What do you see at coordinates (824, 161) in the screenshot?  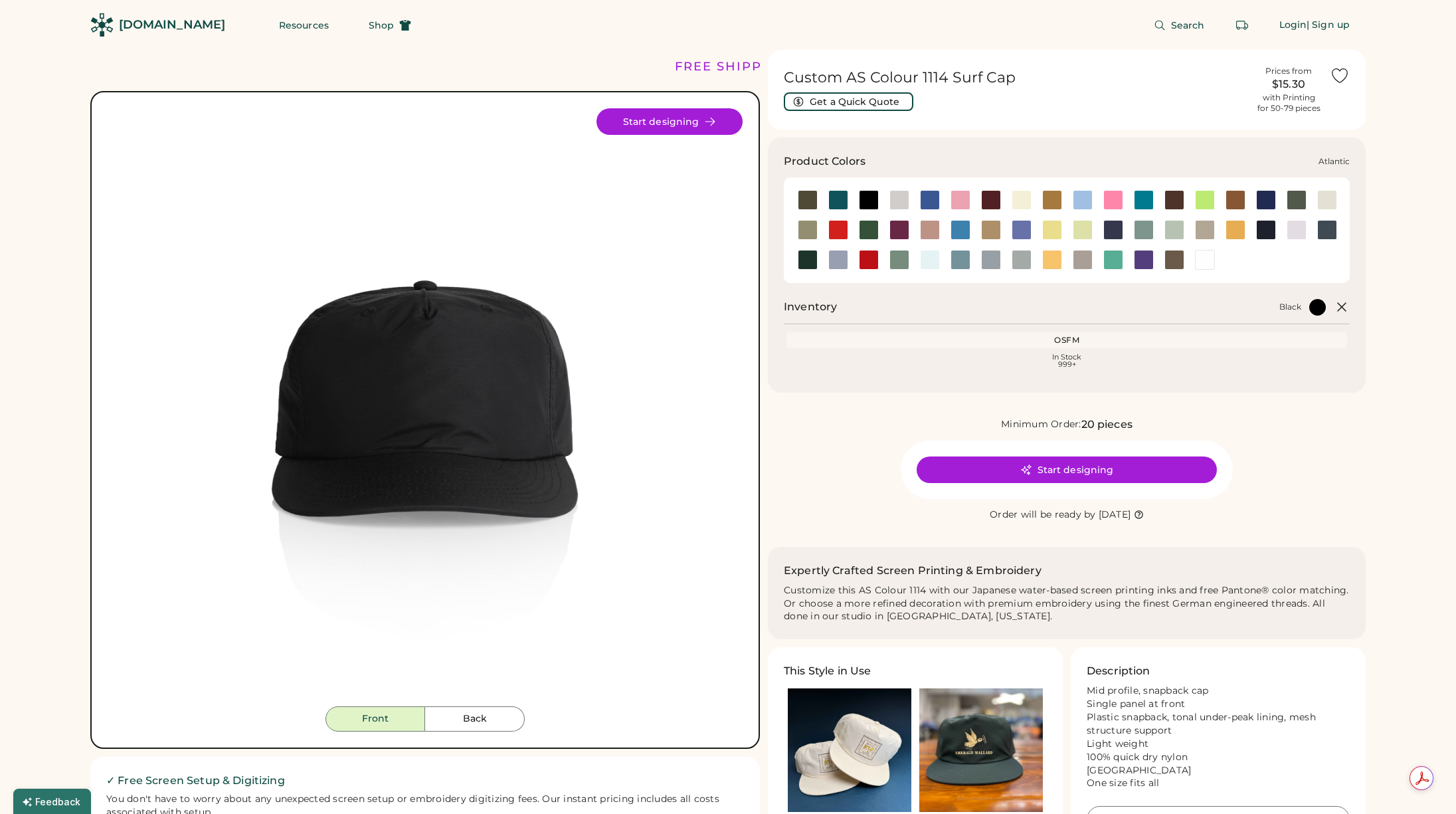 I see `h3: Product Colors` at bounding box center [824, 161].